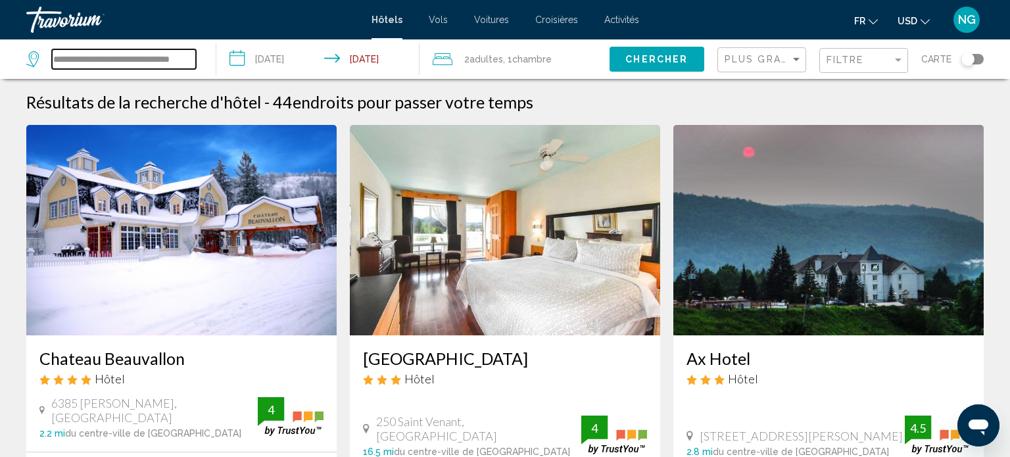 This screenshot has height=457, width=1010. I want to click on button: Change language, so click(866, 20).